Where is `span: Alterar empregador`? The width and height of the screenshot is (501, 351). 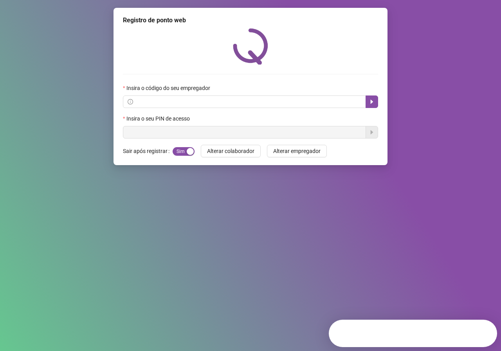 span: Alterar empregador is located at coordinates (296, 151).